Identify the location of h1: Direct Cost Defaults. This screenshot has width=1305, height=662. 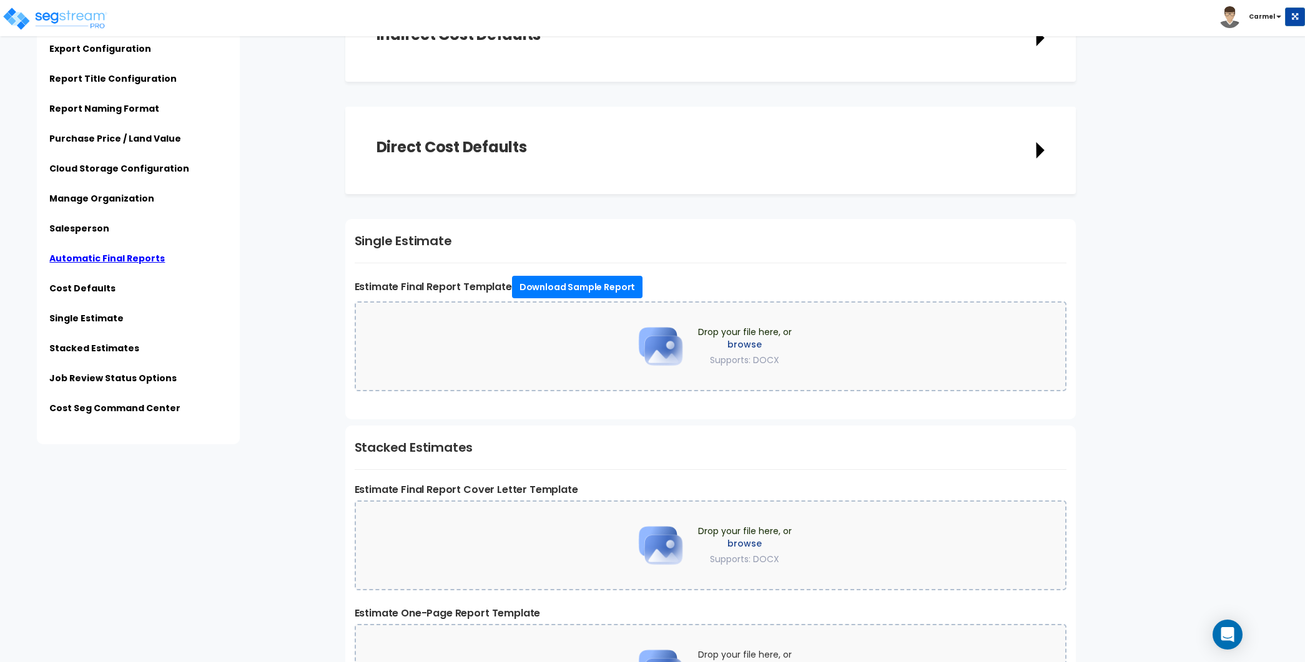
(451, 147).